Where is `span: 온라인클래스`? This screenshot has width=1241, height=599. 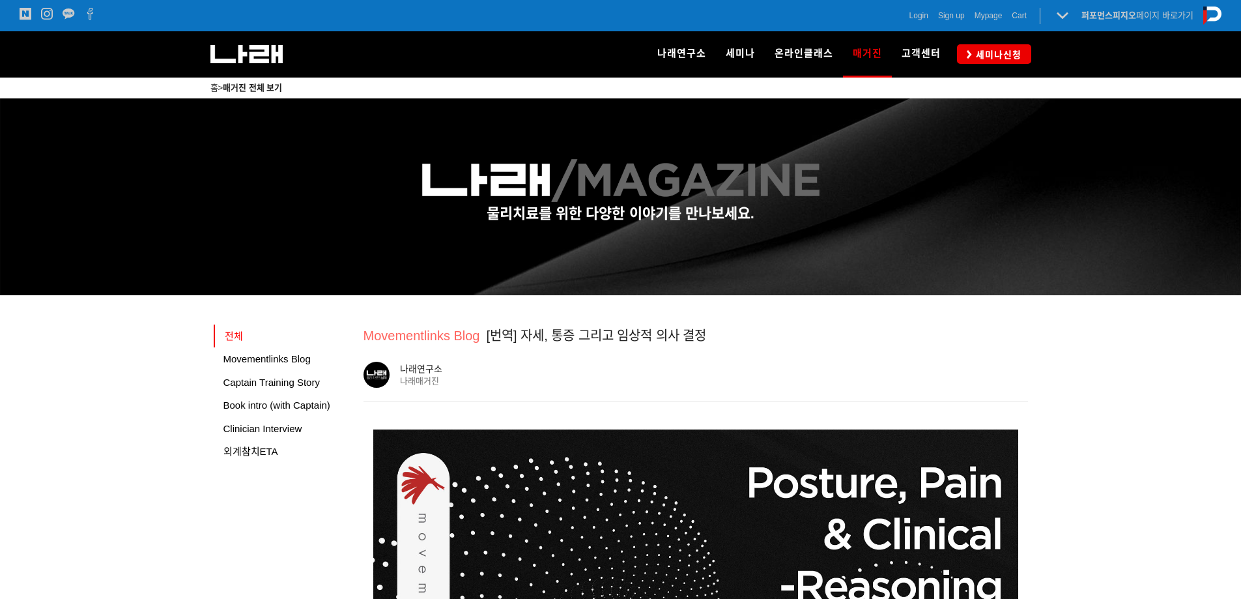 span: 온라인클래스 is located at coordinates (804, 53).